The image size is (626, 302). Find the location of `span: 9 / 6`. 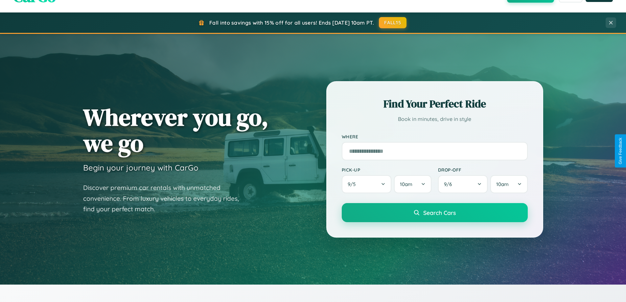

span: 9 / 6 is located at coordinates (449, 184).